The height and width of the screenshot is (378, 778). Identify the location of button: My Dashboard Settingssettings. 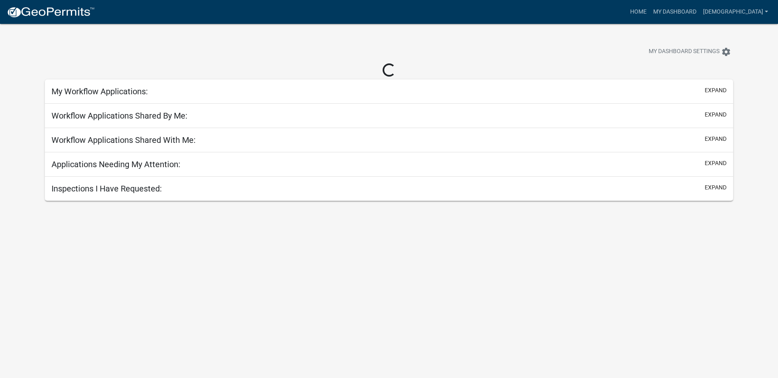
(690, 52).